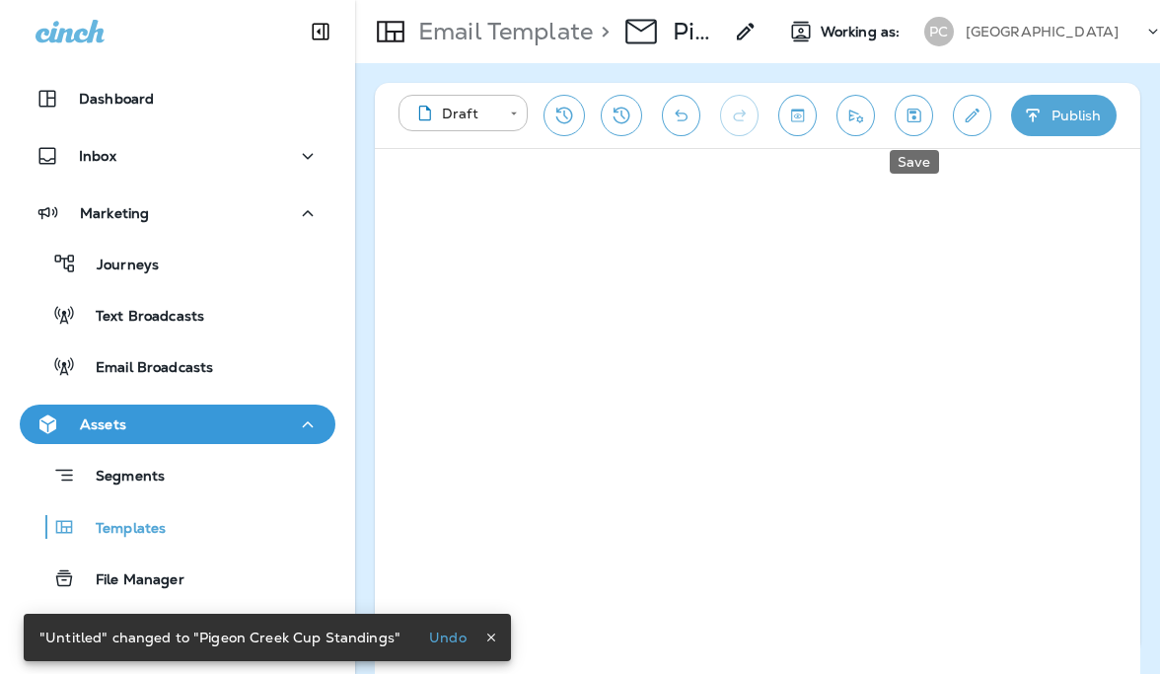  I want to click on button: File Manager, so click(178, 578).